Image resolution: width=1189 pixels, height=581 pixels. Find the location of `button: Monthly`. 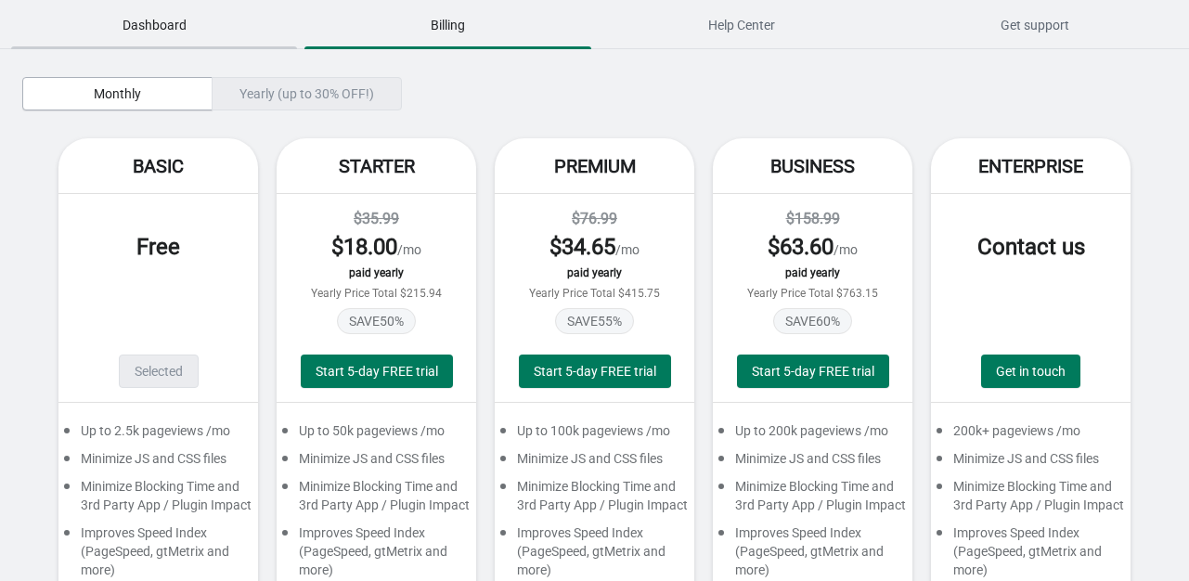

button: Monthly is located at coordinates (117, 94).